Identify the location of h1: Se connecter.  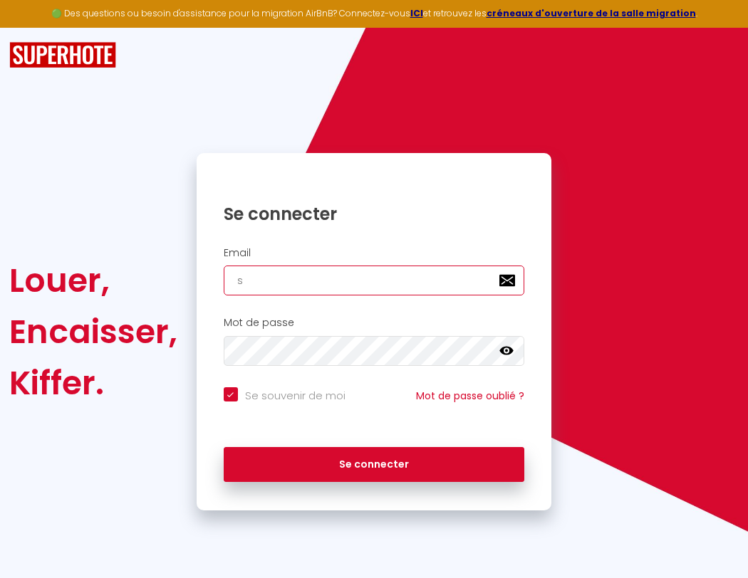
(374, 214).